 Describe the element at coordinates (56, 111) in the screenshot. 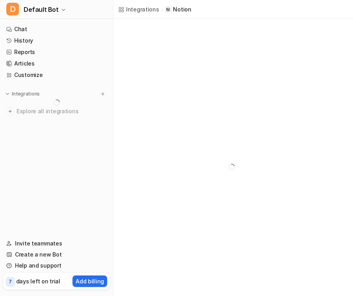

I see `a: Explore all integrations` at that location.